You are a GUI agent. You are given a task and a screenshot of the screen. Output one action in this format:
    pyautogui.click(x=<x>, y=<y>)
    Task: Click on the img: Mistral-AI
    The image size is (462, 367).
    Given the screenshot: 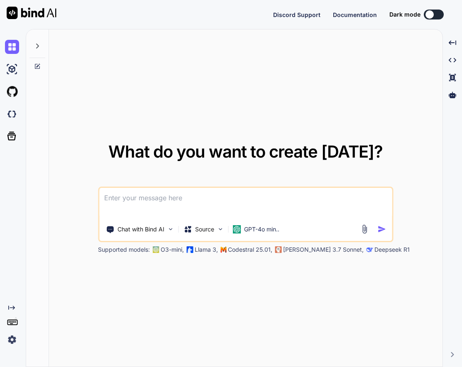 What is the action you would take?
    pyautogui.click(x=223, y=250)
    